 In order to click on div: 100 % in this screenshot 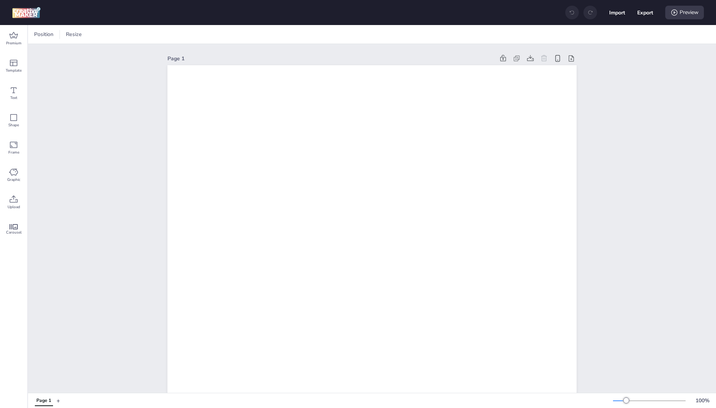, I will do `click(702, 400)`.